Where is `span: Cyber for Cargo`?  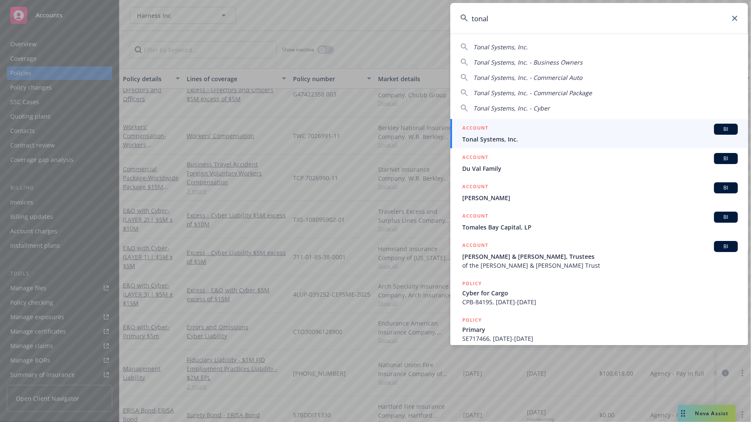
span: Cyber for Cargo is located at coordinates (600, 293).